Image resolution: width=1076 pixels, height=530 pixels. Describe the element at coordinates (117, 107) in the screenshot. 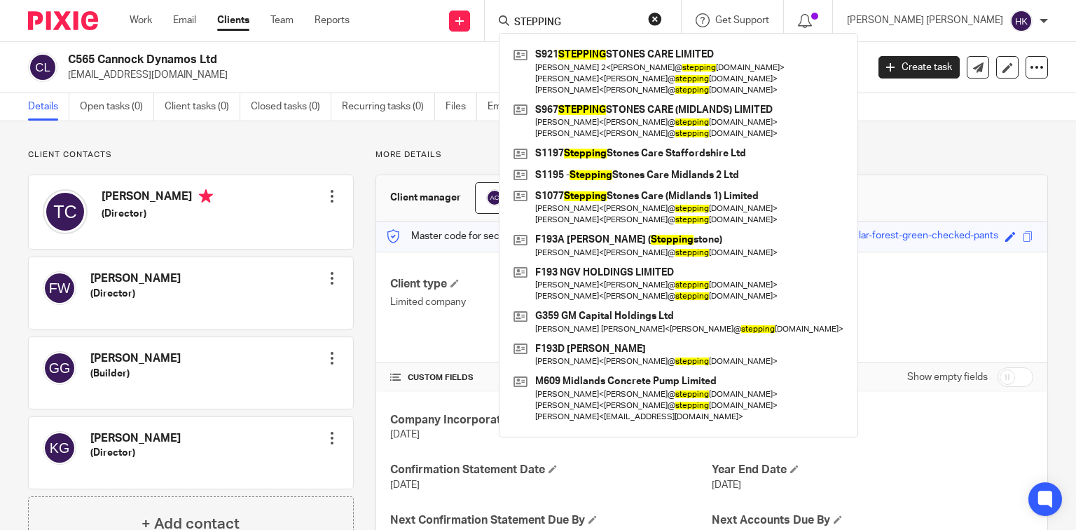

I see `a: Open tasks (0)` at that location.